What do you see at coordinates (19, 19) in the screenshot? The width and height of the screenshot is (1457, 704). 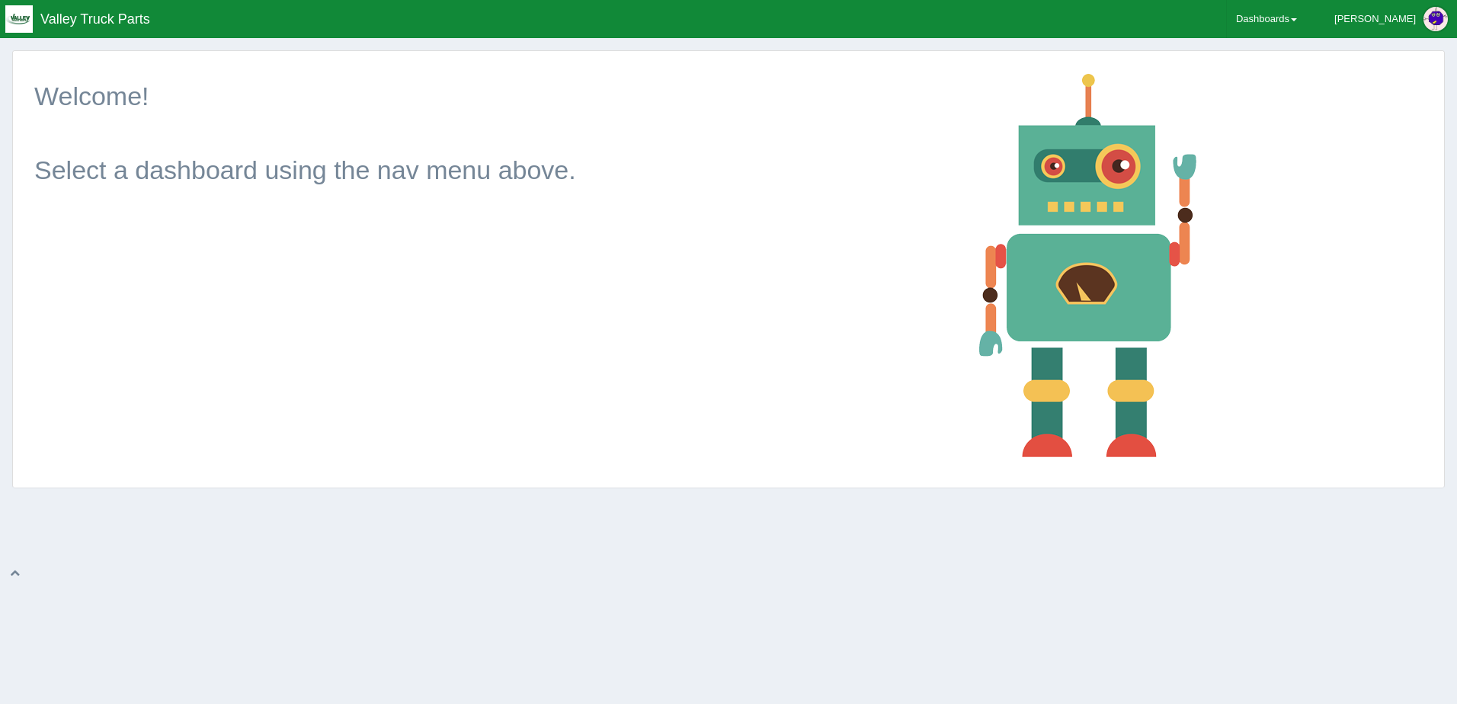 I see `img: q1blfpkbivjhsugxdrfq.png` at bounding box center [19, 19].